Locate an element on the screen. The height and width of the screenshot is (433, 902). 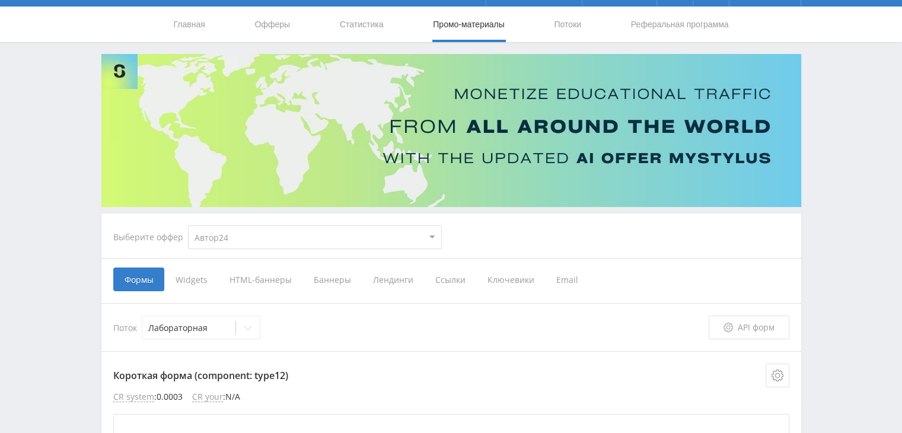
li: : N/A is located at coordinates (216, 397).